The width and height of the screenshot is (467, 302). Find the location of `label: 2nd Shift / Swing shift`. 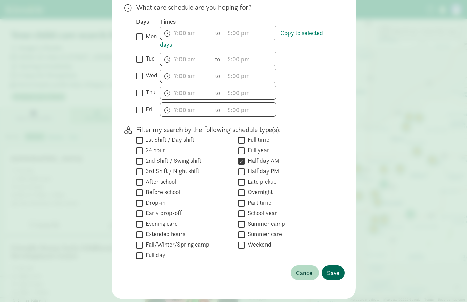

label: 2nd Shift / Swing shift is located at coordinates (172, 161).